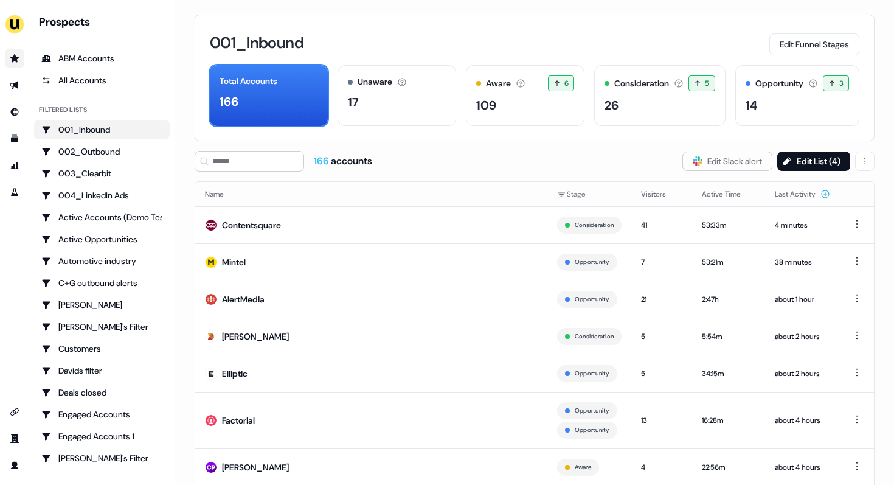  I want to click on a: Go to experiments, so click(15, 192).